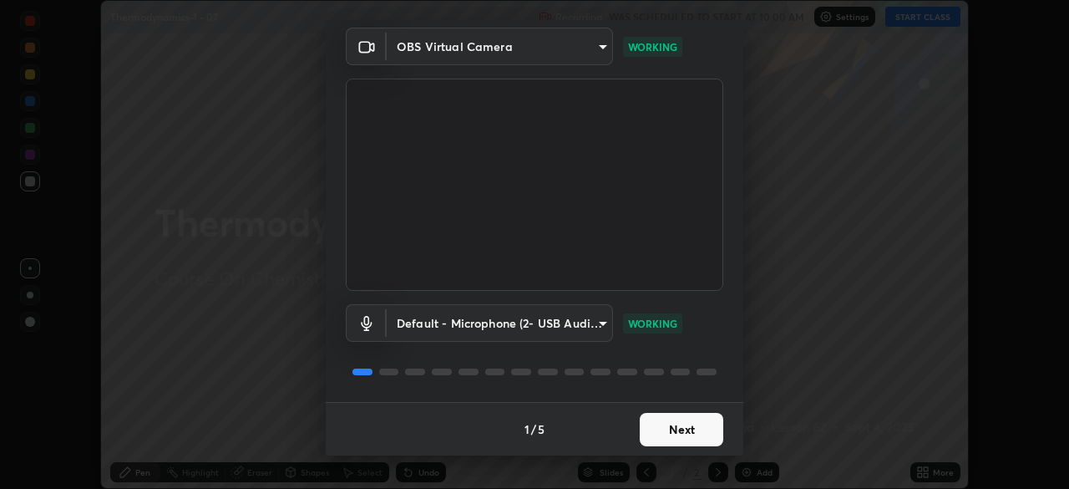  What do you see at coordinates (682, 429) in the screenshot?
I see `button: Next` at bounding box center [682, 429].